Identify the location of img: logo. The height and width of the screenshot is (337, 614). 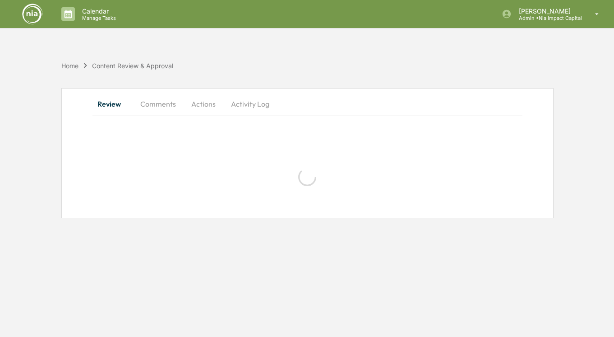
(33, 14).